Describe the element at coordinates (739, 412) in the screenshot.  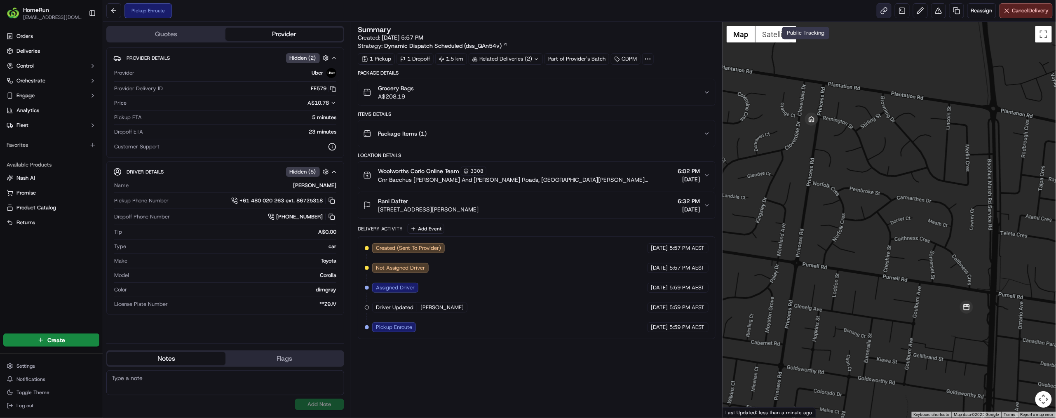
I see `img: Google` at that location.